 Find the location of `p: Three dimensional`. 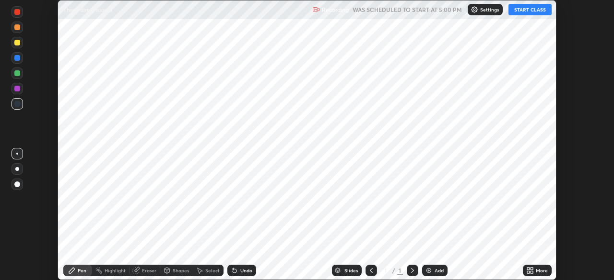

p: Three dimensional is located at coordinates (88, 10).